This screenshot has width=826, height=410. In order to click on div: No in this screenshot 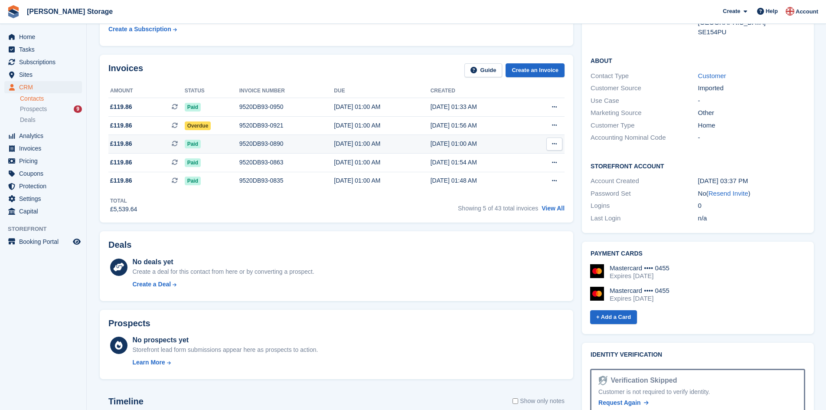, I will do `click(752, 193)`.